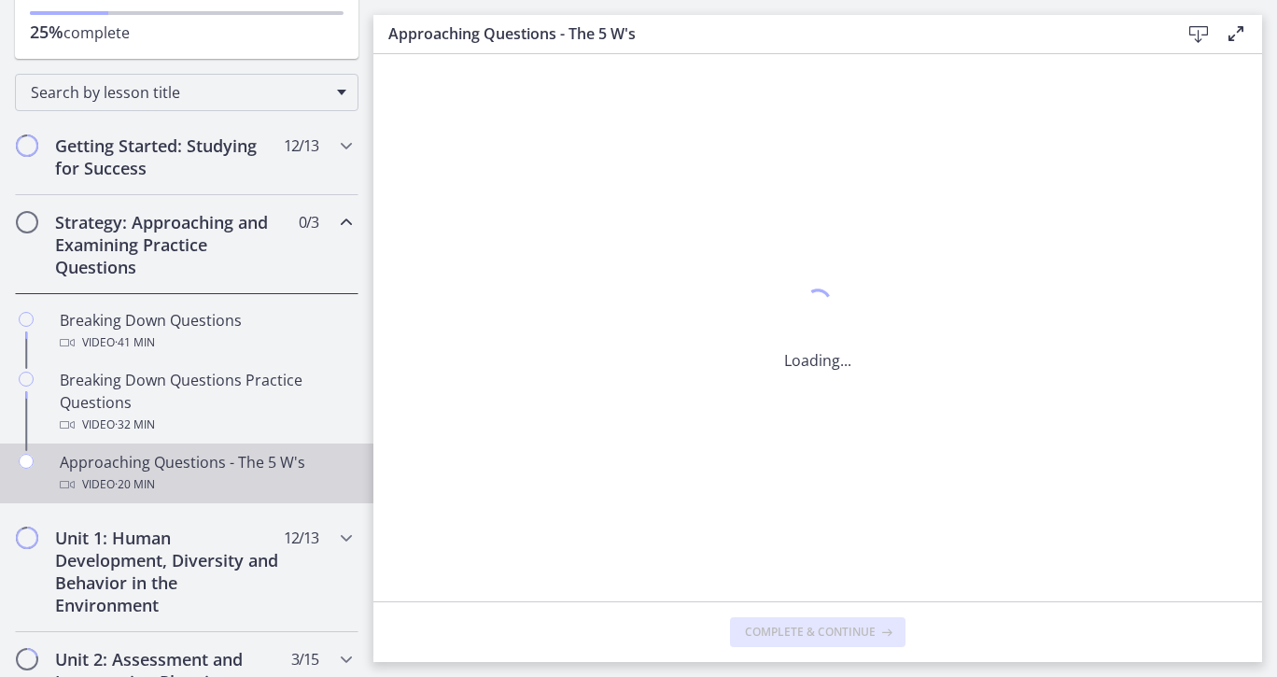 The image size is (1277, 677). I want to click on span: · 20 min, so click(134, 484).